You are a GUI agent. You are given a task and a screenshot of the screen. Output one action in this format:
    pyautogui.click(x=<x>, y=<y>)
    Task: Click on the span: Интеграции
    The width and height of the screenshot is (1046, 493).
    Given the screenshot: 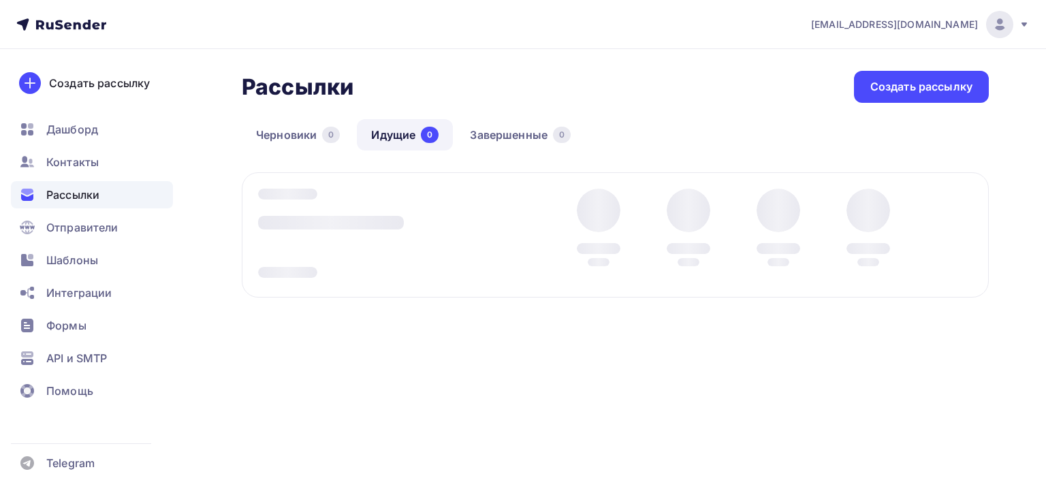 What is the action you would take?
    pyautogui.click(x=79, y=293)
    